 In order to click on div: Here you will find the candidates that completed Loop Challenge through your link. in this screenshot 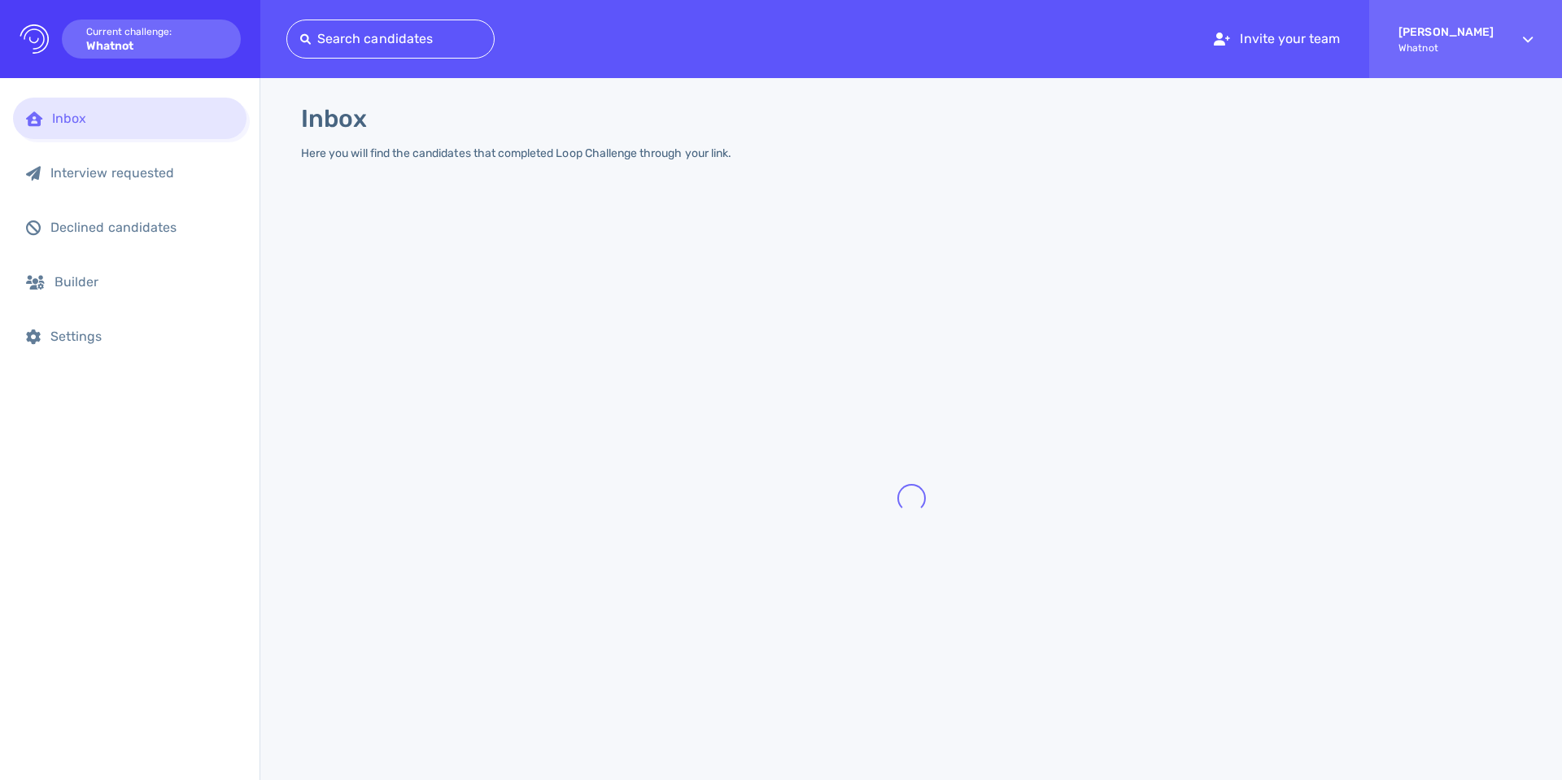, I will do `click(516, 153)`.